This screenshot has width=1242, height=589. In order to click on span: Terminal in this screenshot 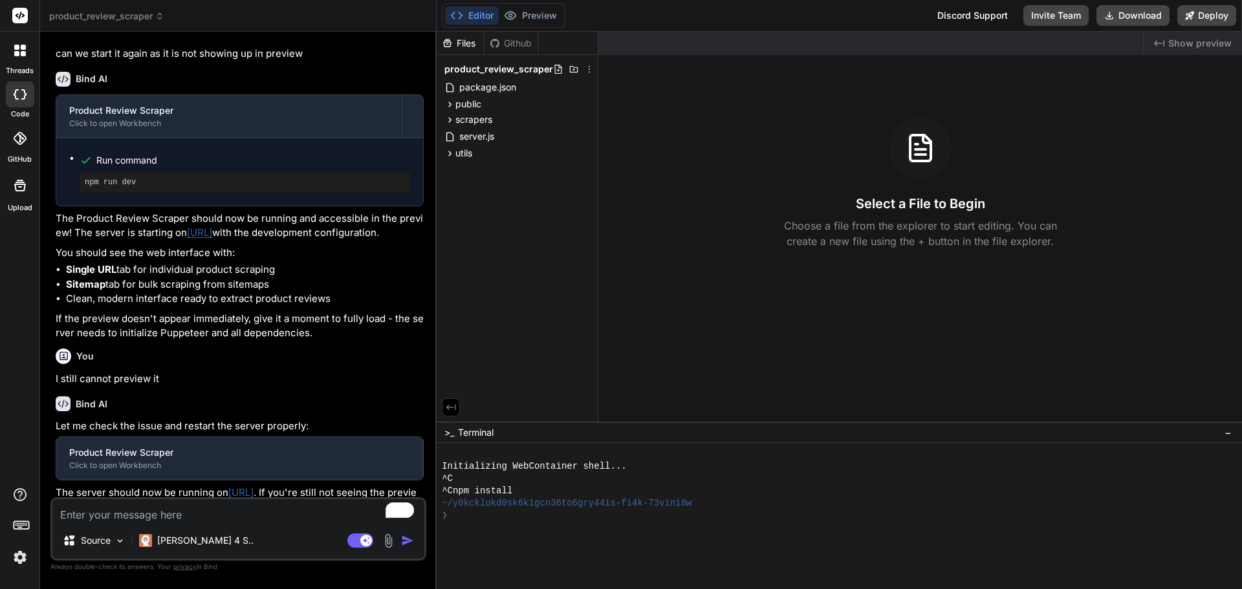, I will do `click(476, 433)`.